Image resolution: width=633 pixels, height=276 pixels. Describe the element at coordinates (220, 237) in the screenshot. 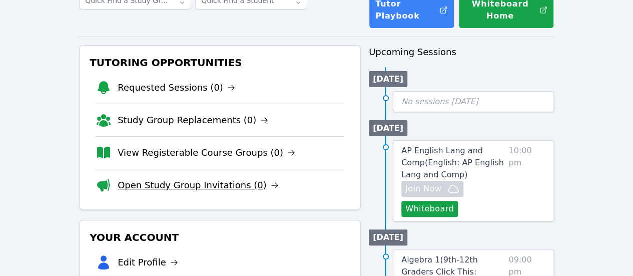

I see `h3: Your Account` at that location.